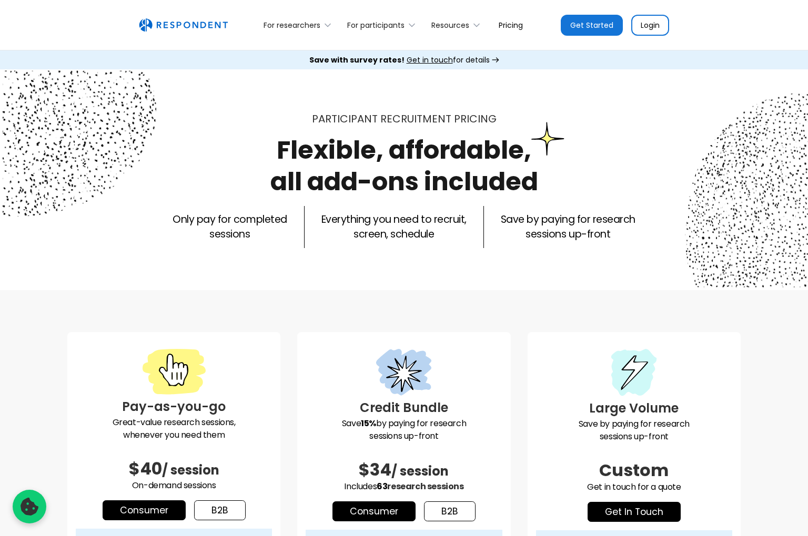 This screenshot has width=808, height=536. Describe the element at coordinates (368, 423) in the screenshot. I see `strong: 15%` at that location.